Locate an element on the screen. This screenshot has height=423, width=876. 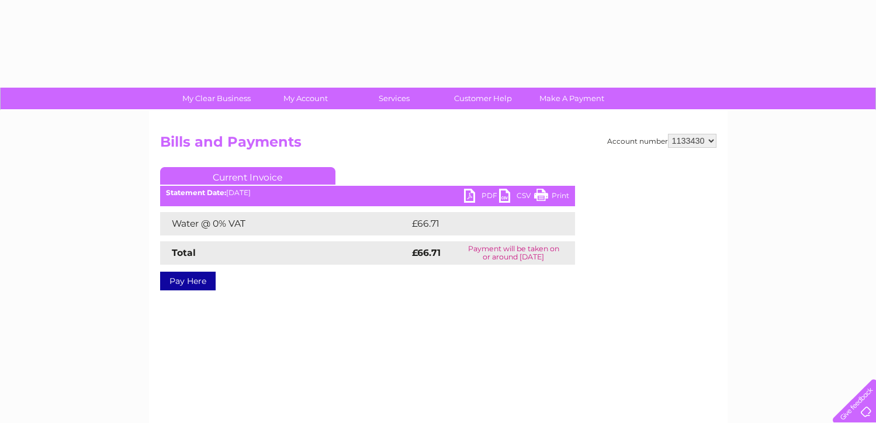
strong: Total is located at coordinates (184, 252).